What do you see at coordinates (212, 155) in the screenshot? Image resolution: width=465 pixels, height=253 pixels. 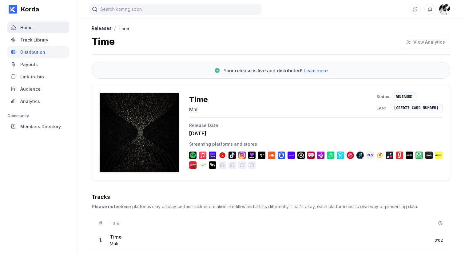 I see `img: Amazon` at bounding box center [212, 155].